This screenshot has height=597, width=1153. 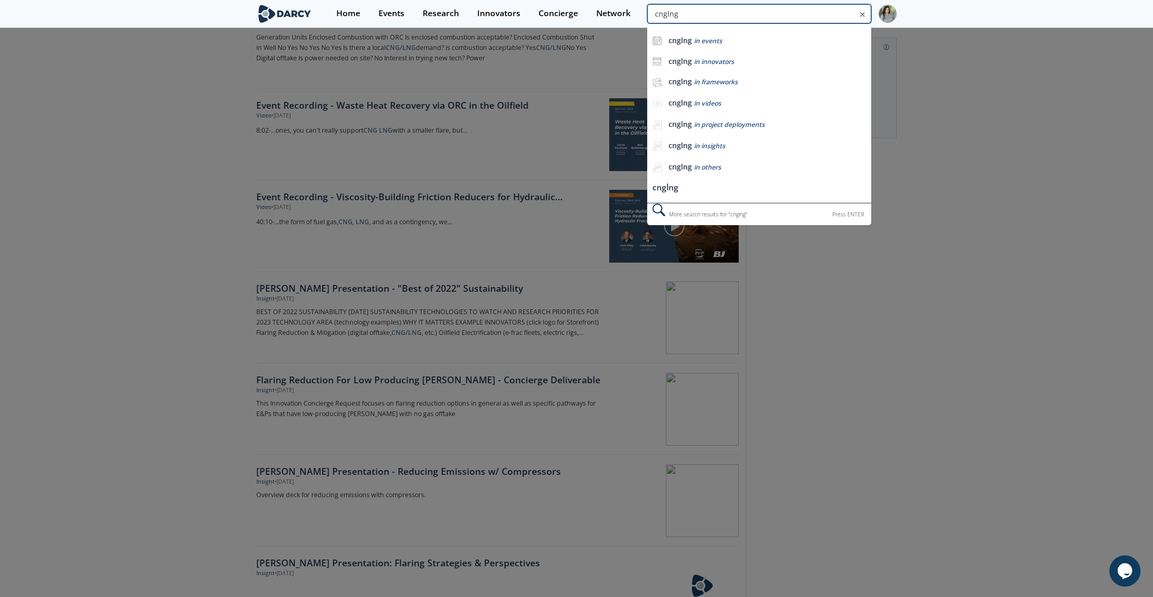 I want to click on div: Network, so click(x=613, y=14).